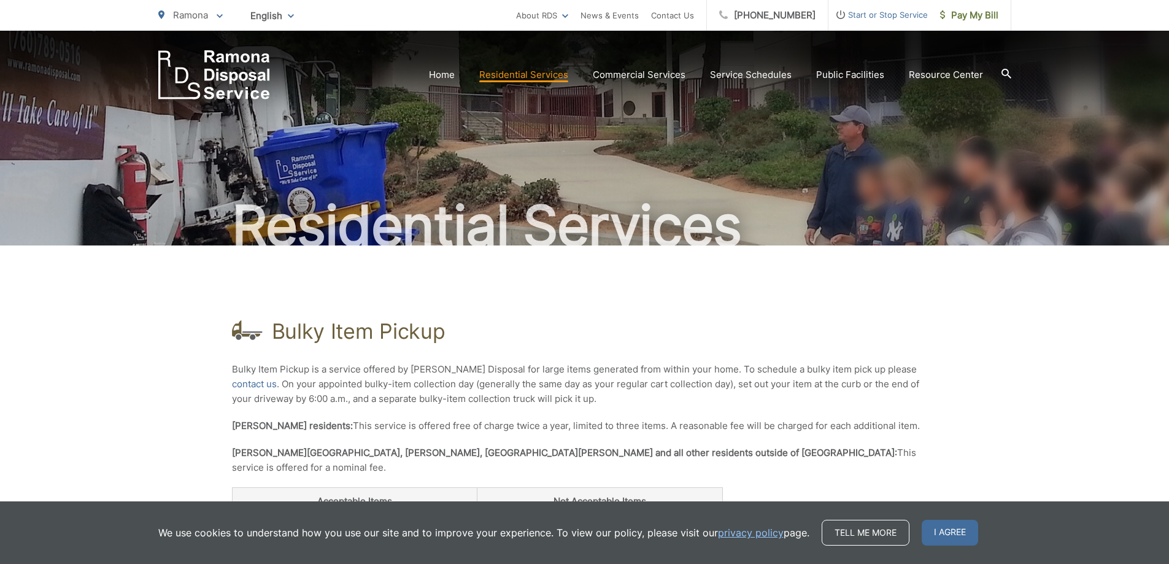 The width and height of the screenshot is (1169, 564). What do you see at coordinates (639, 75) in the screenshot?
I see `a: Commercial Services` at bounding box center [639, 75].